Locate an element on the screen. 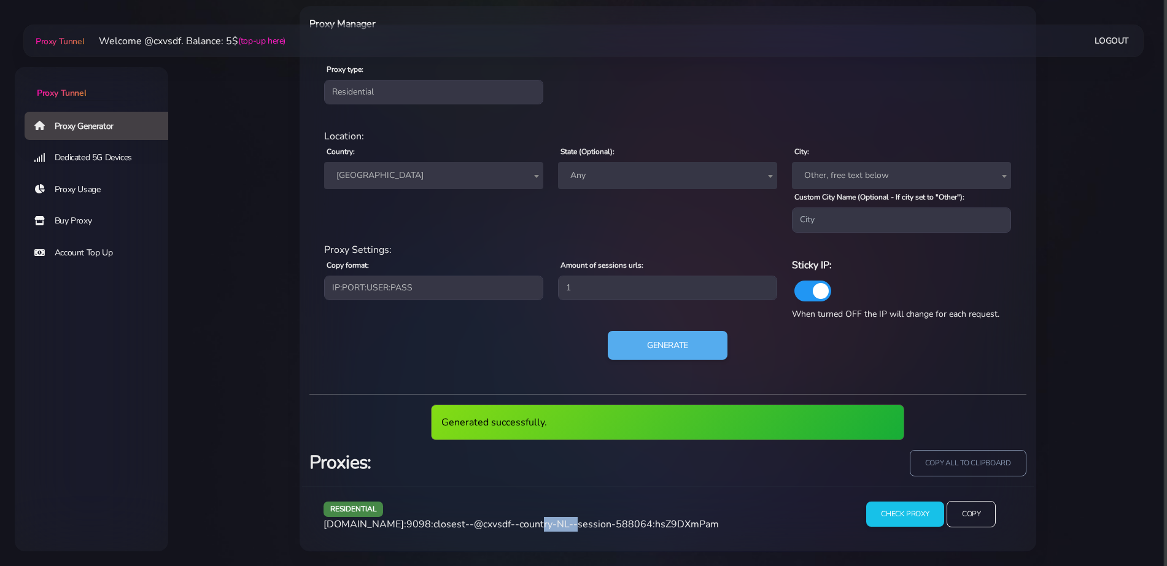 This screenshot has height=566, width=1167. span: When turned OFF the IP will change for each request. is located at coordinates (896, 314).